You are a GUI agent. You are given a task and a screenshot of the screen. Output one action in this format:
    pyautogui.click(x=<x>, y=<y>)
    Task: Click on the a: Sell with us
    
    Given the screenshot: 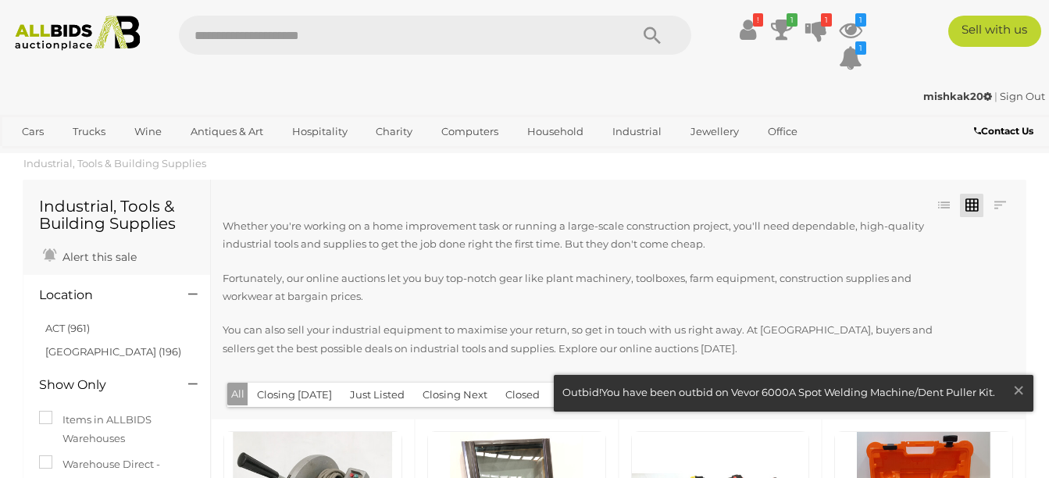 What is the action you would take?
    pyautogui.click(x=995, y=31)
    